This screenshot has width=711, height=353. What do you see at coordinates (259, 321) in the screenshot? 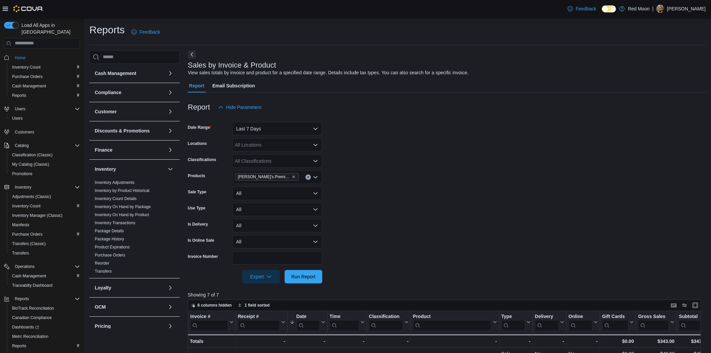
I see `div: Receipt # URL` at bounding box center [259, 321].